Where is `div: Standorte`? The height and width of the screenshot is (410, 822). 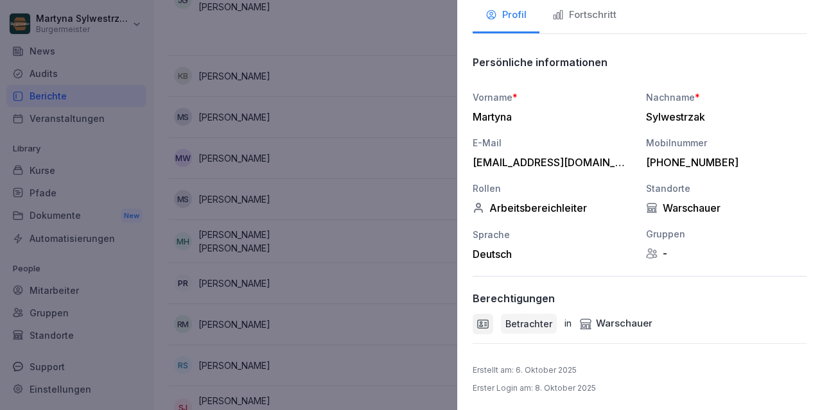
div: Standorte is located at coordinates (726, 188).